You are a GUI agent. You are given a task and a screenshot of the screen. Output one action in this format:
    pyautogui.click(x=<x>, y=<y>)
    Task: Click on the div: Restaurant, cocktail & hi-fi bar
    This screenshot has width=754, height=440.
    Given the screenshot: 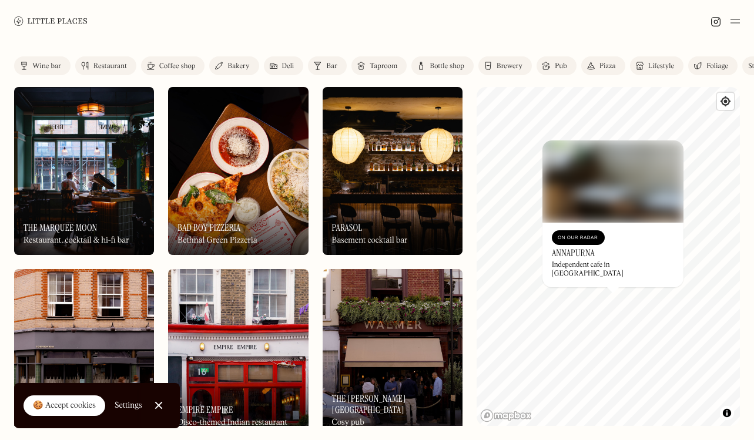 What is the action you would take?
    pyautogui.click(x=76, y=240)
    